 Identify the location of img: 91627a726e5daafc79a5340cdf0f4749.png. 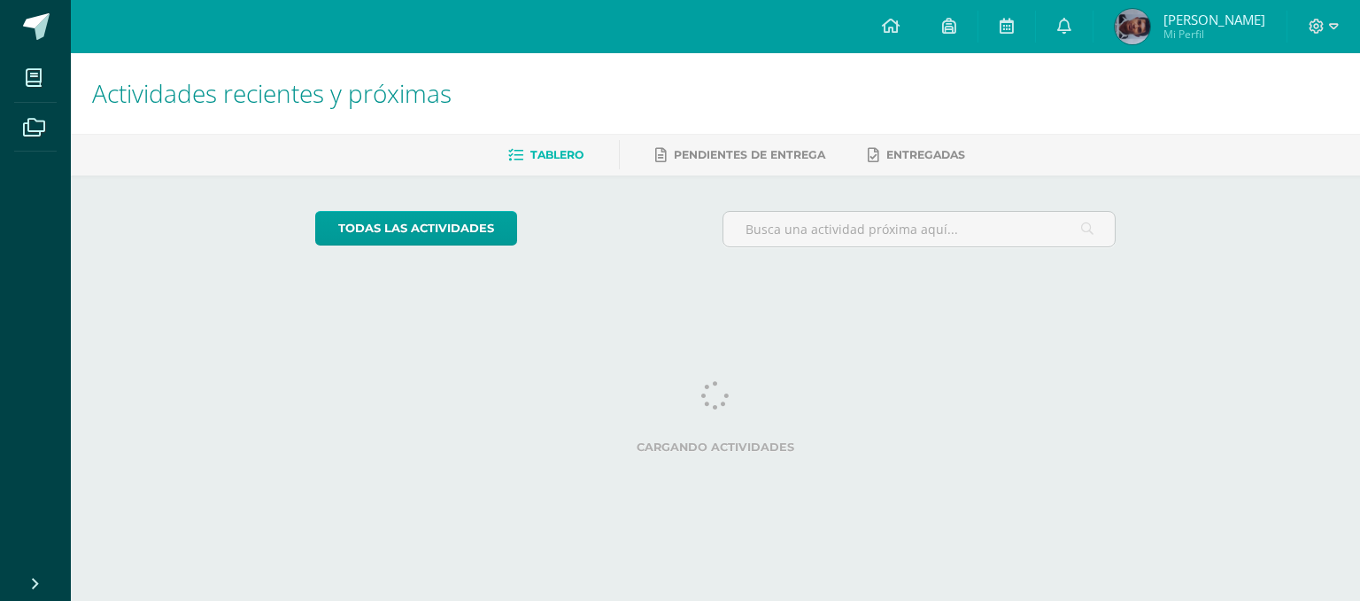
(1133, 27).